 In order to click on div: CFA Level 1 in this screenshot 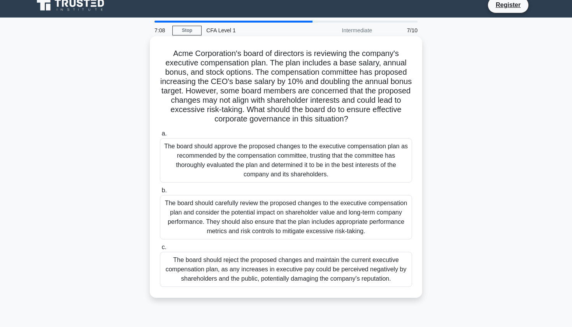, I will do `click(255, 30)`.